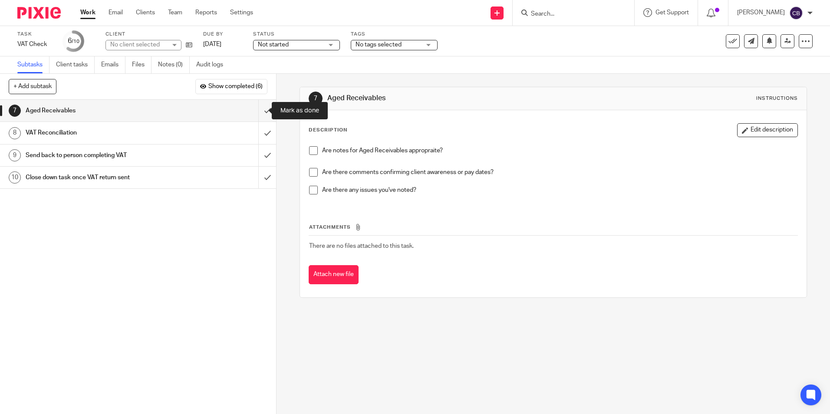 The height and width of the screenshot is (414, 830). What do you see at coordinates (235, 87) in the screenshot?
I see `span: Show completed (6)` at bounding box center [235, 87].